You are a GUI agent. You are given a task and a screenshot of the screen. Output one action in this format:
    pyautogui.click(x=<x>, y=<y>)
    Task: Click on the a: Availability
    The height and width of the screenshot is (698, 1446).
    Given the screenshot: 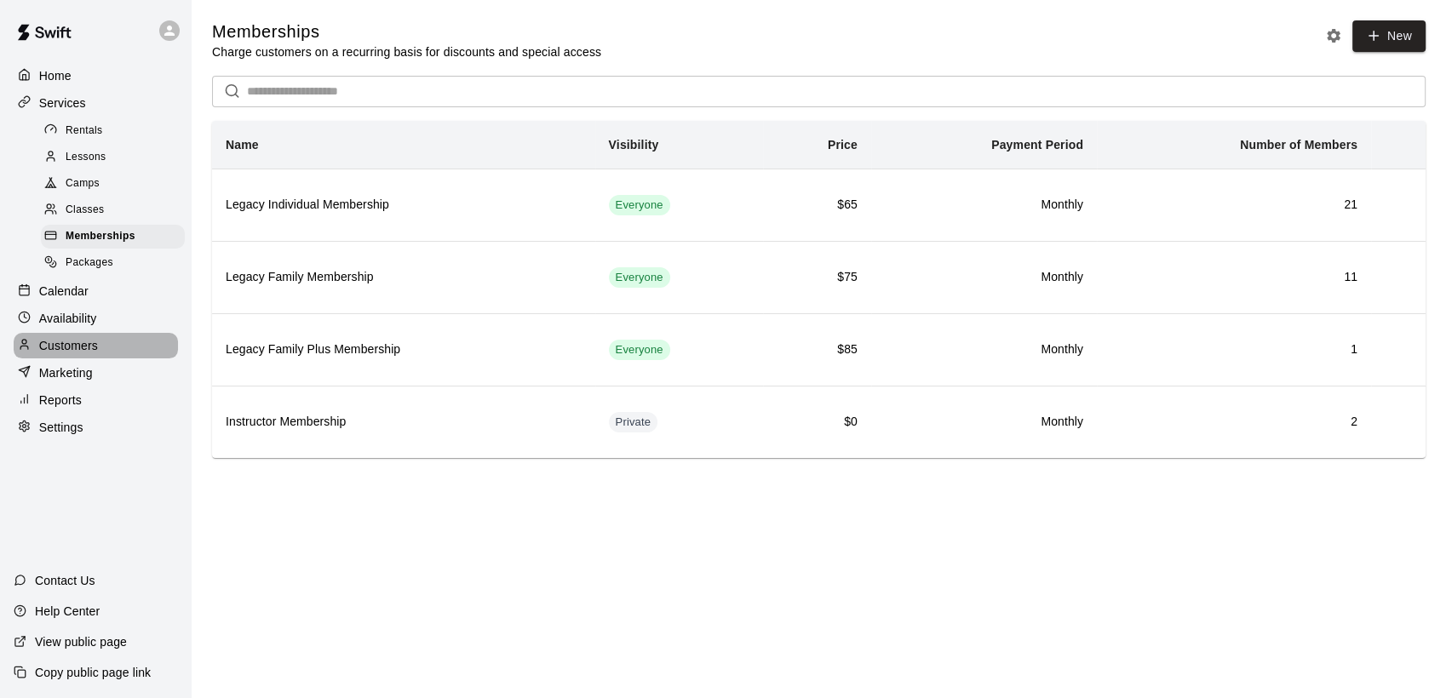 What is the action you would take?
    pyautogui.click(x=95, y=318)
    